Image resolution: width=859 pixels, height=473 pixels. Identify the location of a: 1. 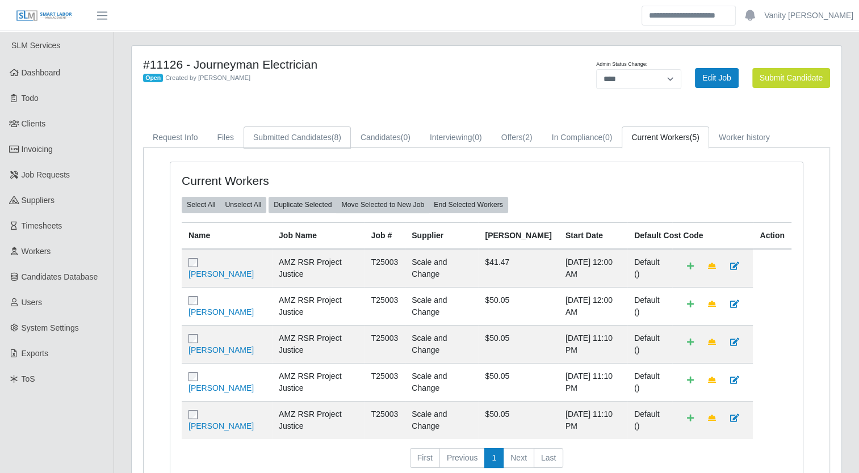
(494, 459).